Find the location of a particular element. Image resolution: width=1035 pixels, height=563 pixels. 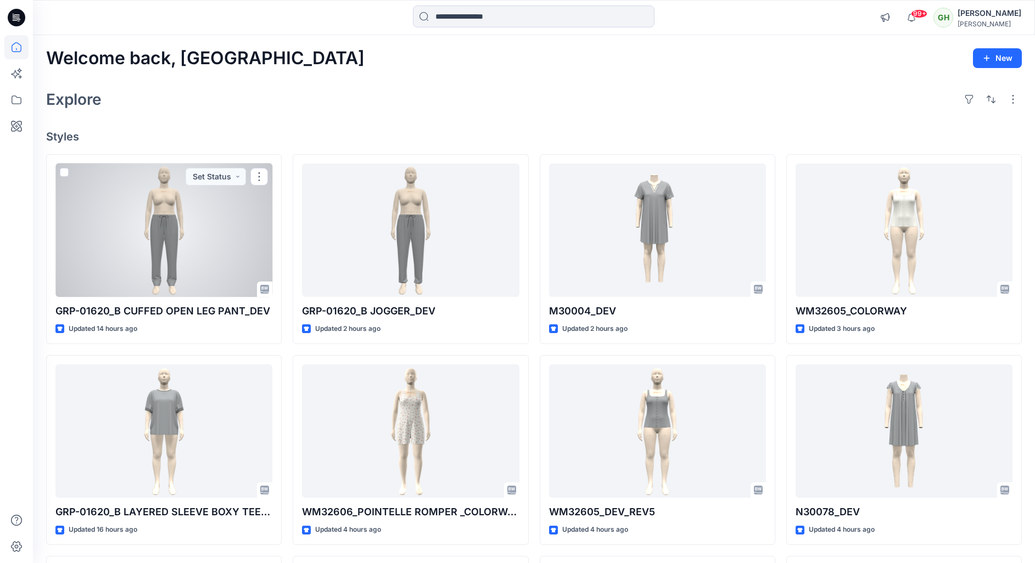

a: N30078_DEV is located at coordinates (904, 432).